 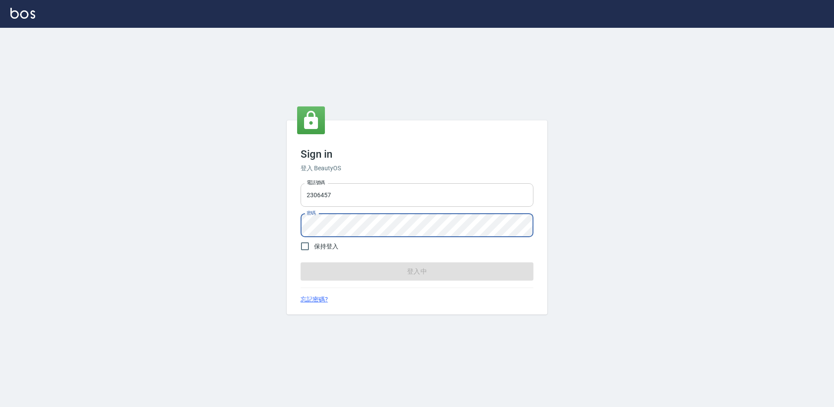 I want to click on label: 電話號碼, so click(x=316, y=182).